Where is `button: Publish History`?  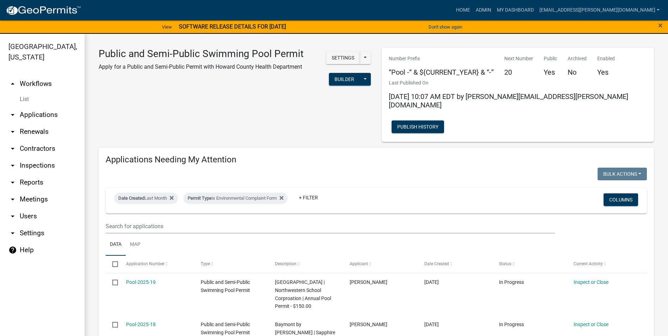
button: Publish History is located at coordinates (418, 127).